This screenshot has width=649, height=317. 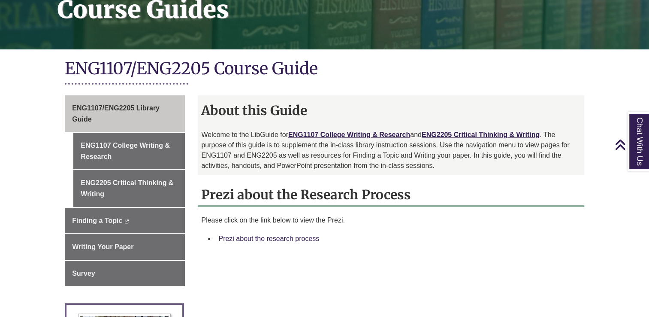 I want to click on h2: Prezi about the Research Process, so click(x=391, y=195).